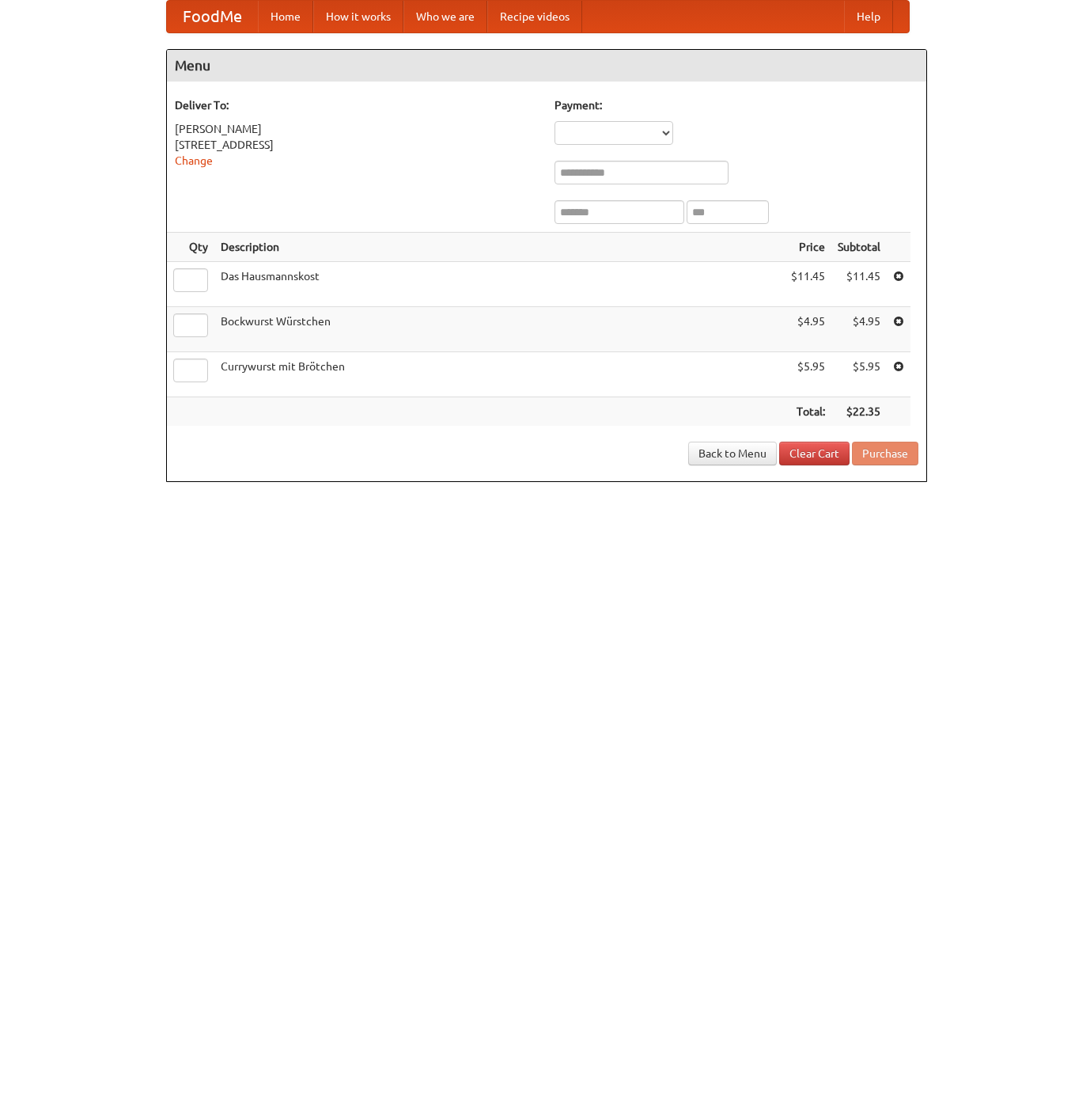 This screenshot has height=1120, width=1075. What do you see at coordinates (499, 284) in the screenshot?
I see `td: Das Hausmannskost` at bounding box center [499, 284].